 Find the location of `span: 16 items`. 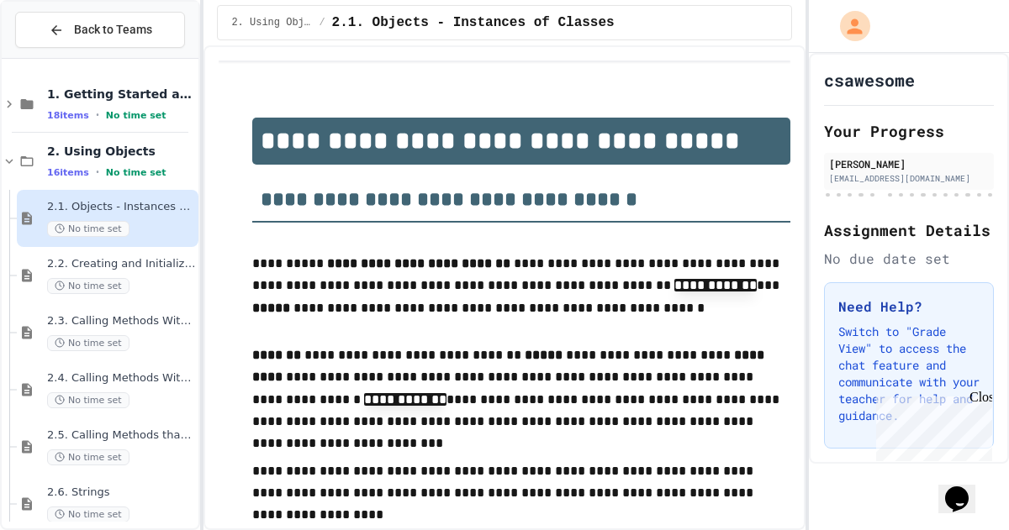

span: 16 items is located at coordinates (68, 172).